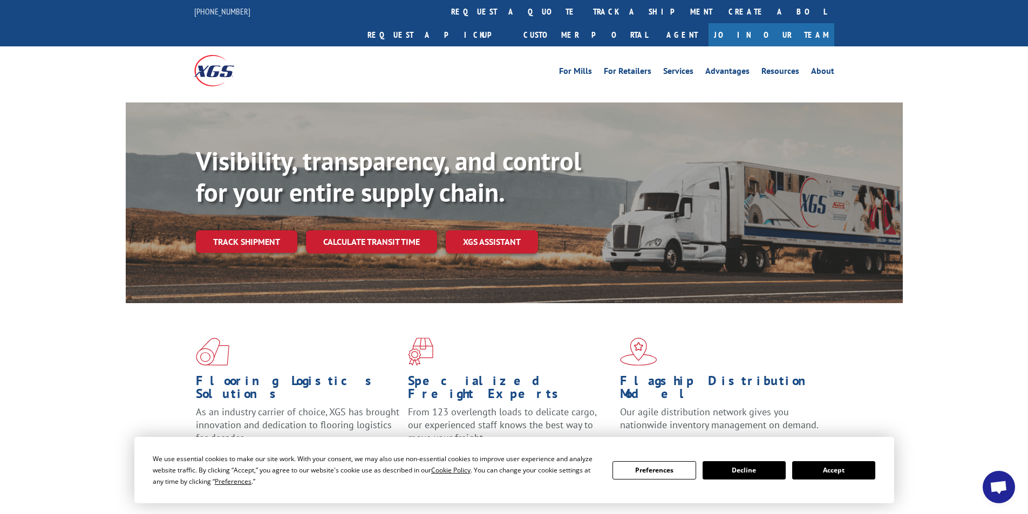 The image size is (1028, 514). I want to click on a: Join Our Team, so click(771, 35).